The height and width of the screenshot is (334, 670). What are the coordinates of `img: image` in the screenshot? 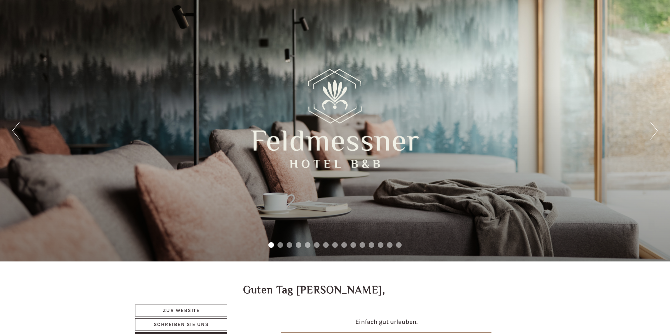 It's located at (386, 333).